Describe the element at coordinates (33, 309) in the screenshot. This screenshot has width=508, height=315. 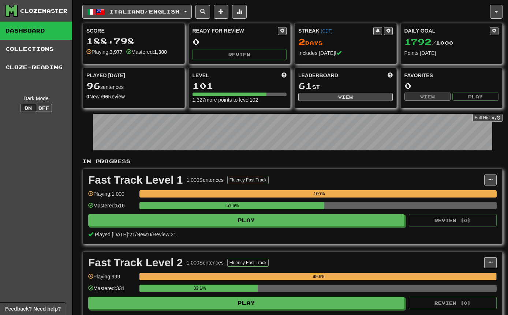
I see `span: Open feedback widget` at that location.